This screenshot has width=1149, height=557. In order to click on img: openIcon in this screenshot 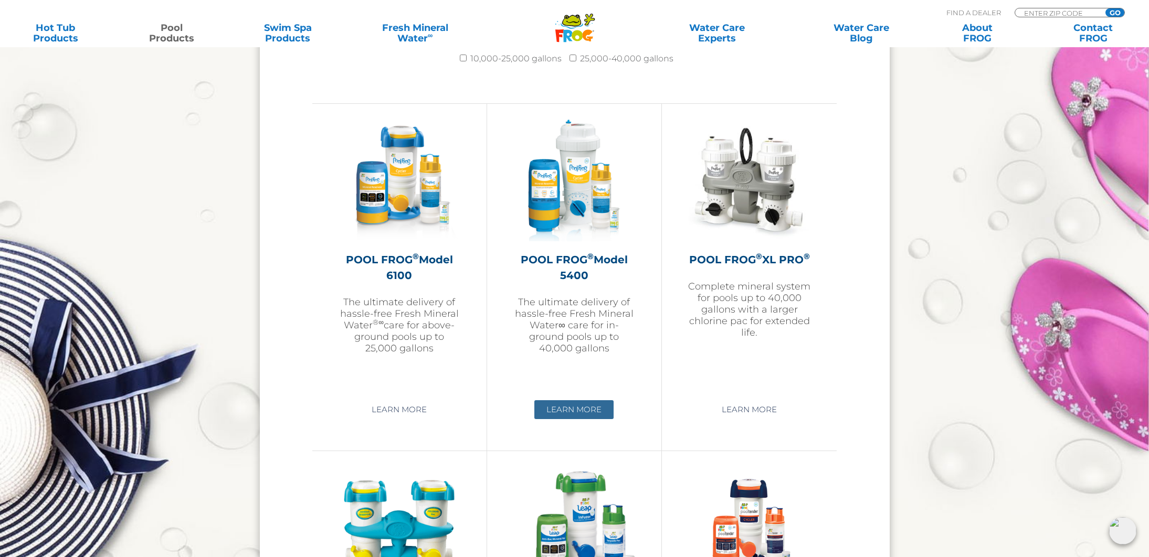, I will do `click(1123, 531)`.